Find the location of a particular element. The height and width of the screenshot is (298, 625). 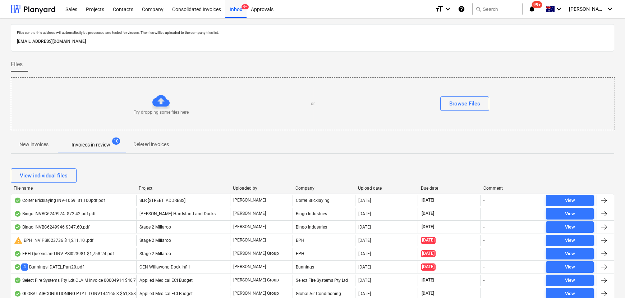

div: Uploaded by is located at coordinates (261, 188).